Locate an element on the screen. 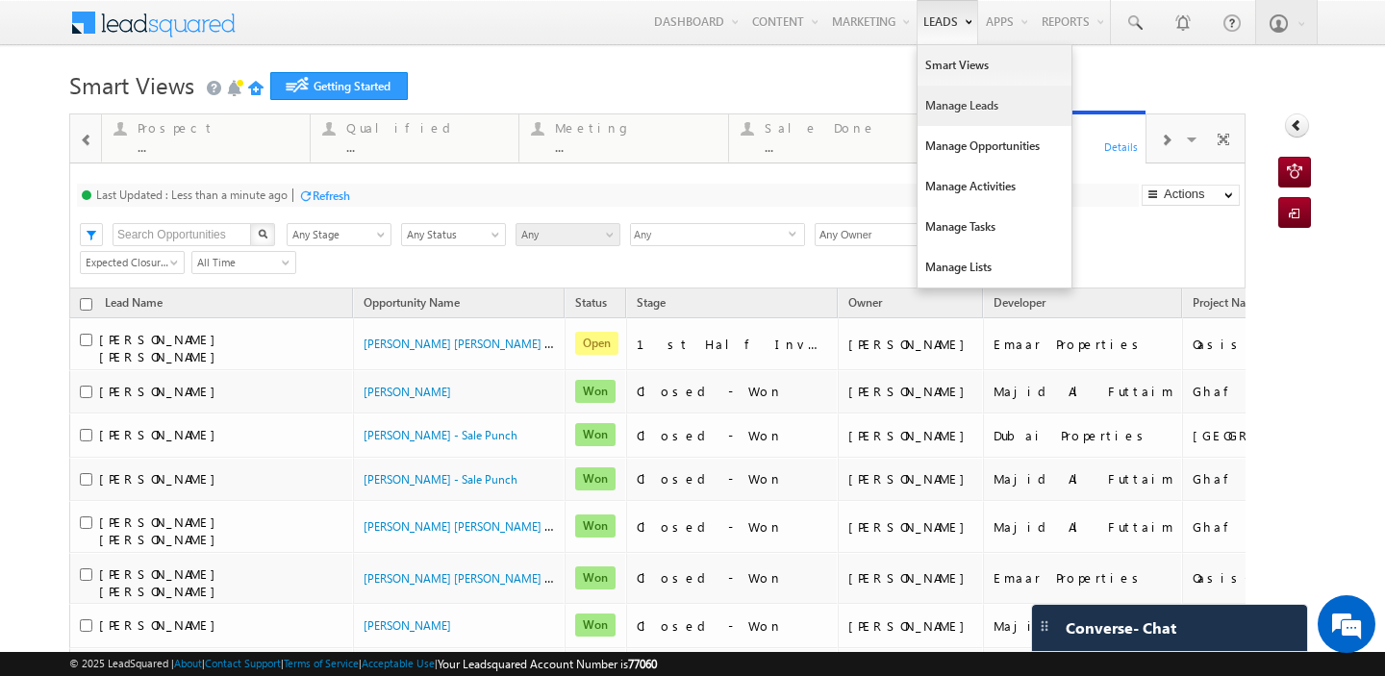  span: select is located at coordinates (797, 233).